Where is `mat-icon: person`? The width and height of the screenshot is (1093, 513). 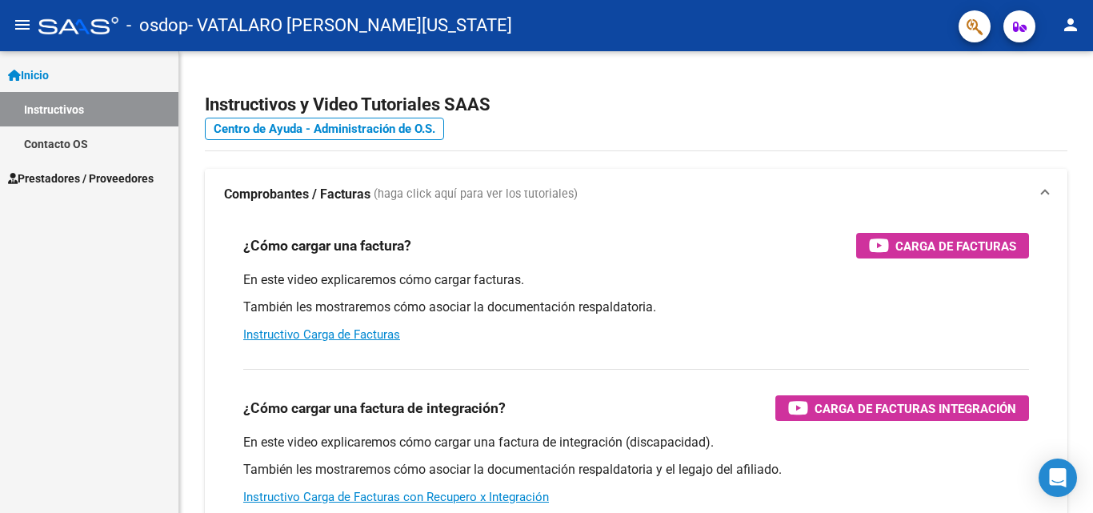 mat-icon: person is located at coordinates (1071, 25).